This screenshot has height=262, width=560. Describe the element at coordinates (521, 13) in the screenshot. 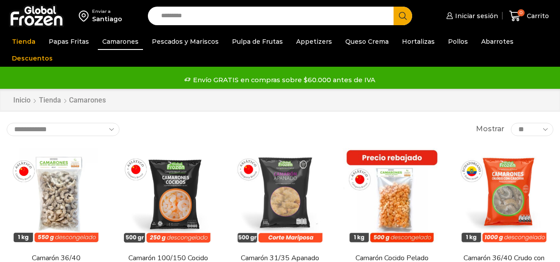

I see `span: 0` at that location.